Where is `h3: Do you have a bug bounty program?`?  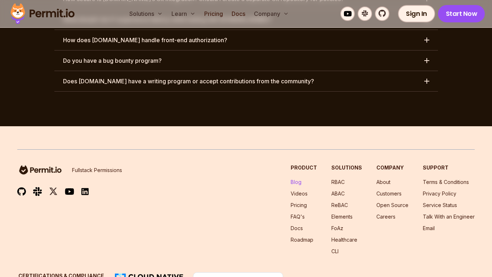
h3: Do you have a bug bounty program? is located at coordinates (112, 61).